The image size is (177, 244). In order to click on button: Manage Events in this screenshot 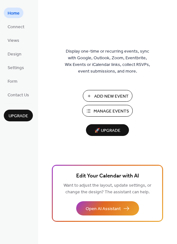, I will do `click(108, 110)`.